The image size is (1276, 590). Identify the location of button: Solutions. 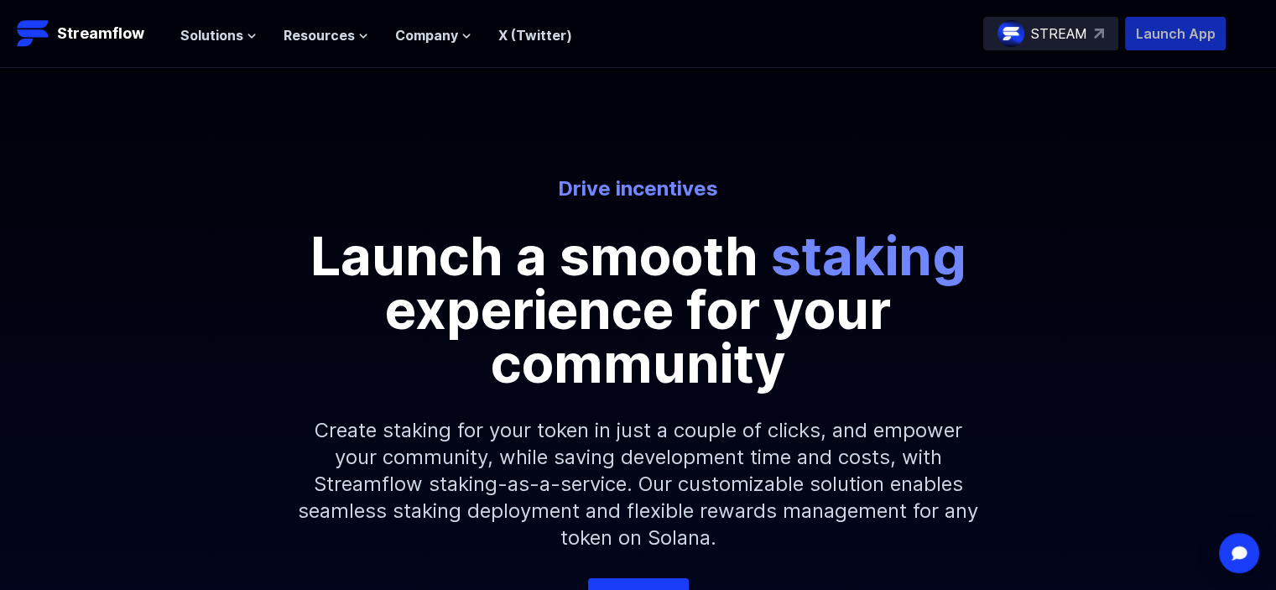
(218, 35).